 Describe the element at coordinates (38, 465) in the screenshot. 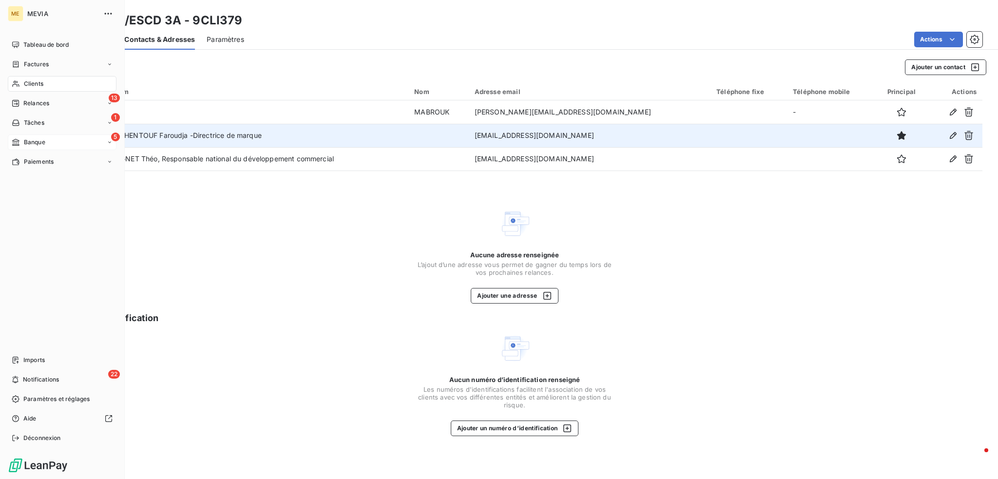

I see `img: Logo LeanPay` at that location.